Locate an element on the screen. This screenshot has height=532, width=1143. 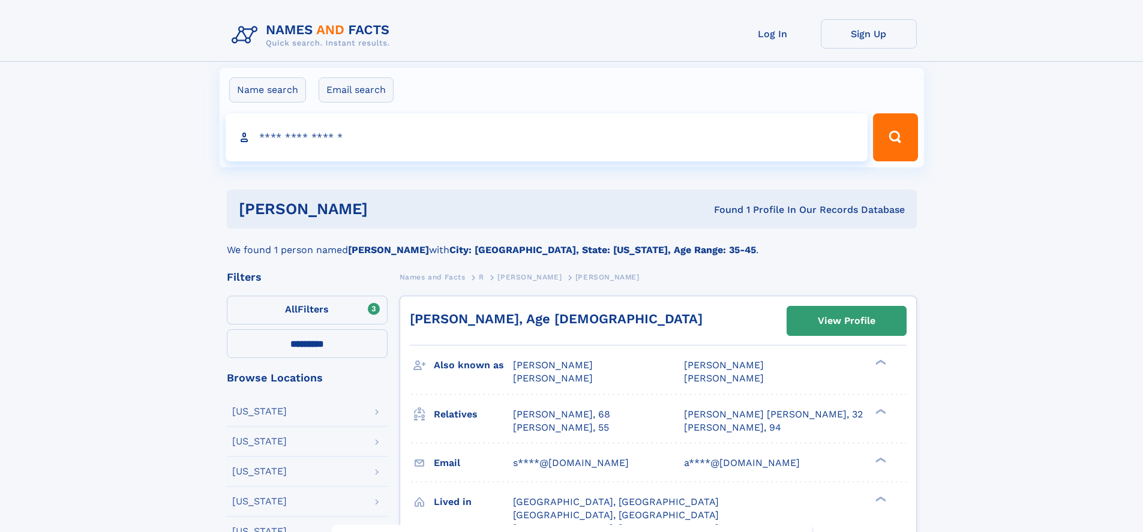
a: R is located at coordinates (481, 277).